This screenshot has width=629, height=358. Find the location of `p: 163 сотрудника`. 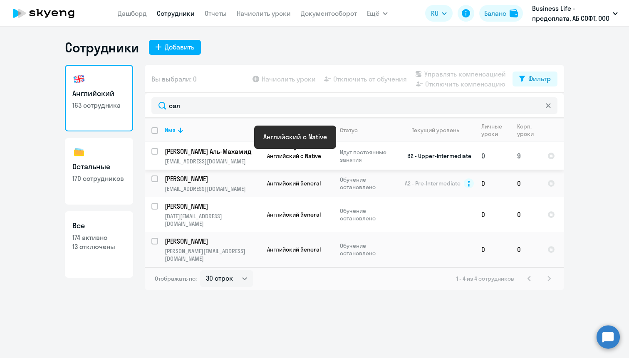

p: 163 сотрудника is located at coordinates (99, 105).